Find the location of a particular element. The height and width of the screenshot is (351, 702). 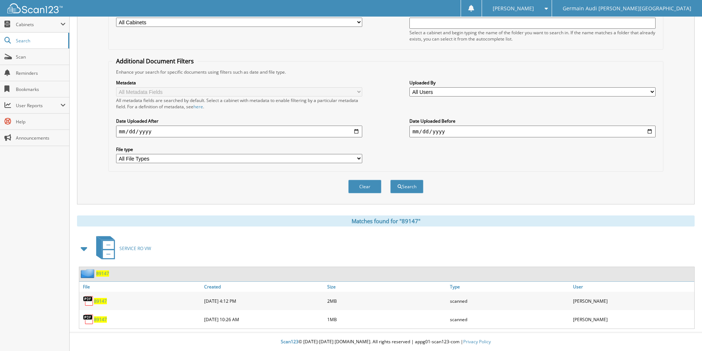

label: Uploaded By is located at coordinates (532, 83).